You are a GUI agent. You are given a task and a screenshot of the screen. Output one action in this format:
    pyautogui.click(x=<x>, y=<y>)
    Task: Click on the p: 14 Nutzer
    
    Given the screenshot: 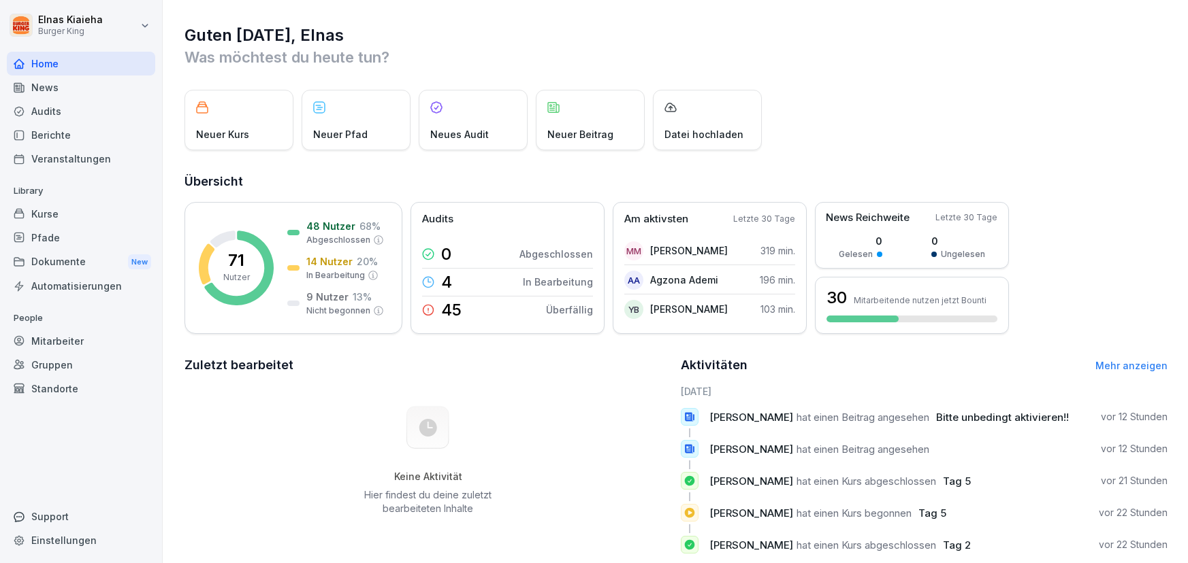 What is the action you would take?
    pyautogui.click(x=329, y=261)
    